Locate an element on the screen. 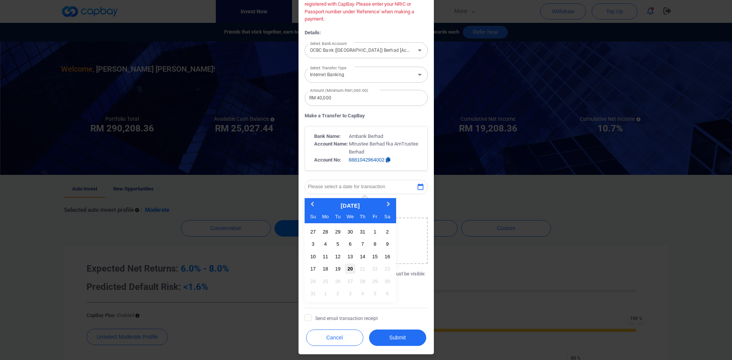 This screenshot has height=360, width=732. p: Please select a date for transaction is located at coordinates (347, 187).